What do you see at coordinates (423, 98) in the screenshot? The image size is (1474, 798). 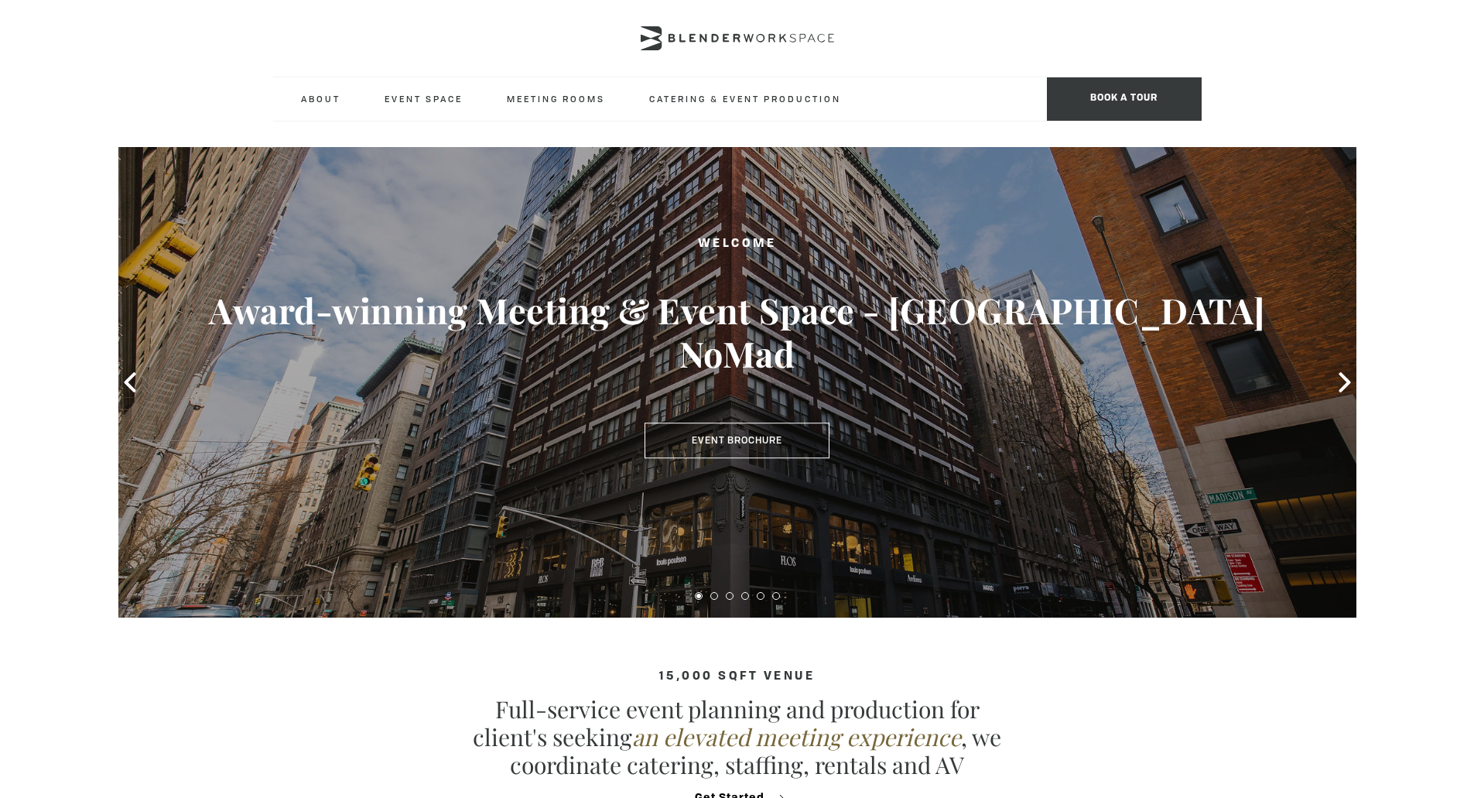 I see `a: Event Space` at bounding box center [423, 98].